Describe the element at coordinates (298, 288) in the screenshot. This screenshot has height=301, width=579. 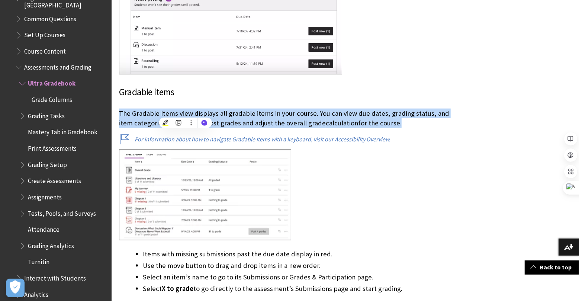
I see `span: to go directly to the assessment’s Submissions page and start grading.` at that location.